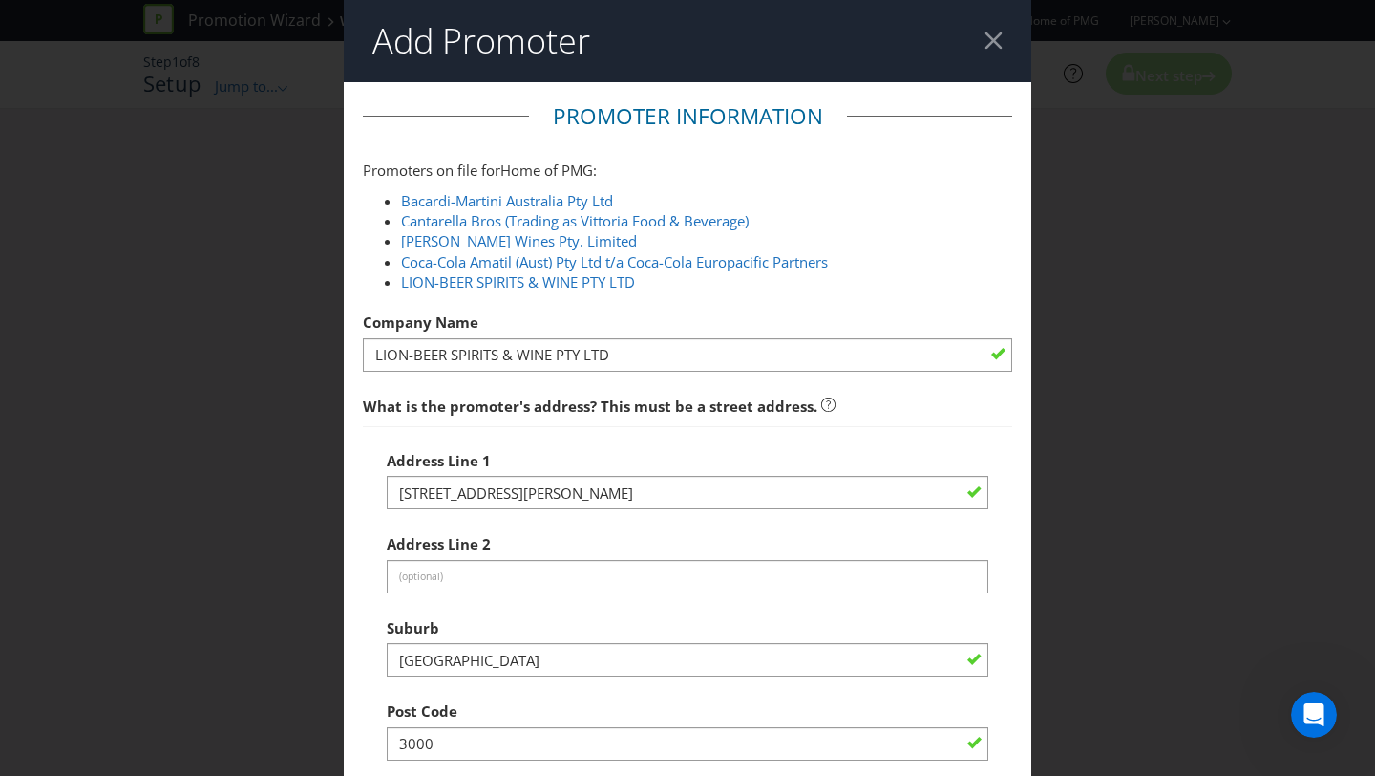 The height and width of the screenshot is (776, 1375). What do you see at coordinates (590, 406) in the screenshot?
I see `span: What is the promoter's address? This must be a street address.` at bounding box center [590, 406].